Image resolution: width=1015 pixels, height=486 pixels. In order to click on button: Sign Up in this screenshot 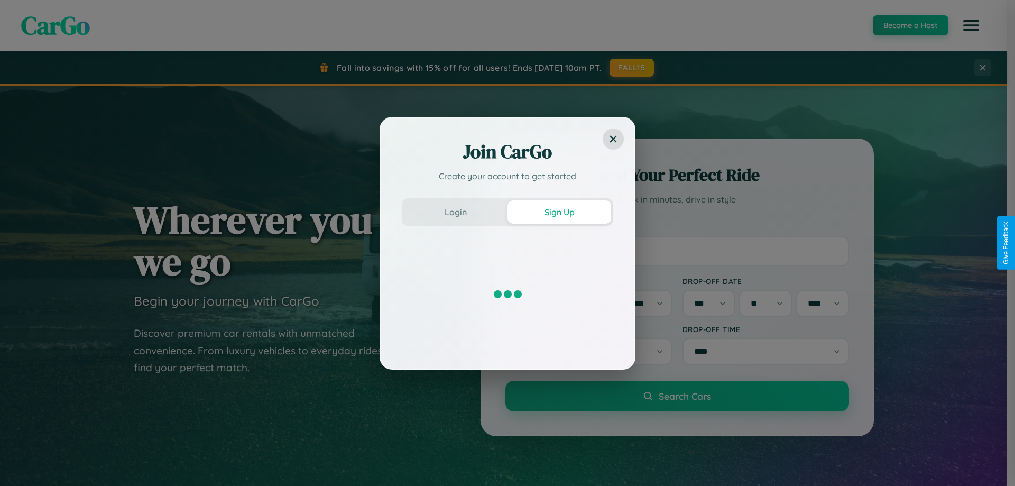, I will do `click(559, 212)`.